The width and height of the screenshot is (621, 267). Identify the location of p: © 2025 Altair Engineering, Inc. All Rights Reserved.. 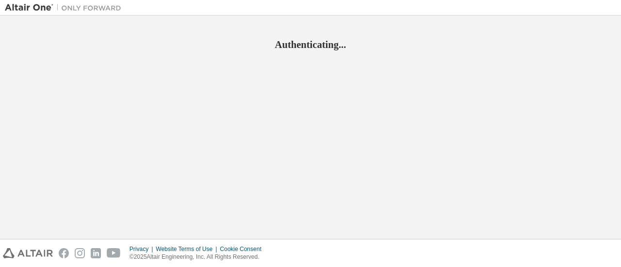
(199, 257).